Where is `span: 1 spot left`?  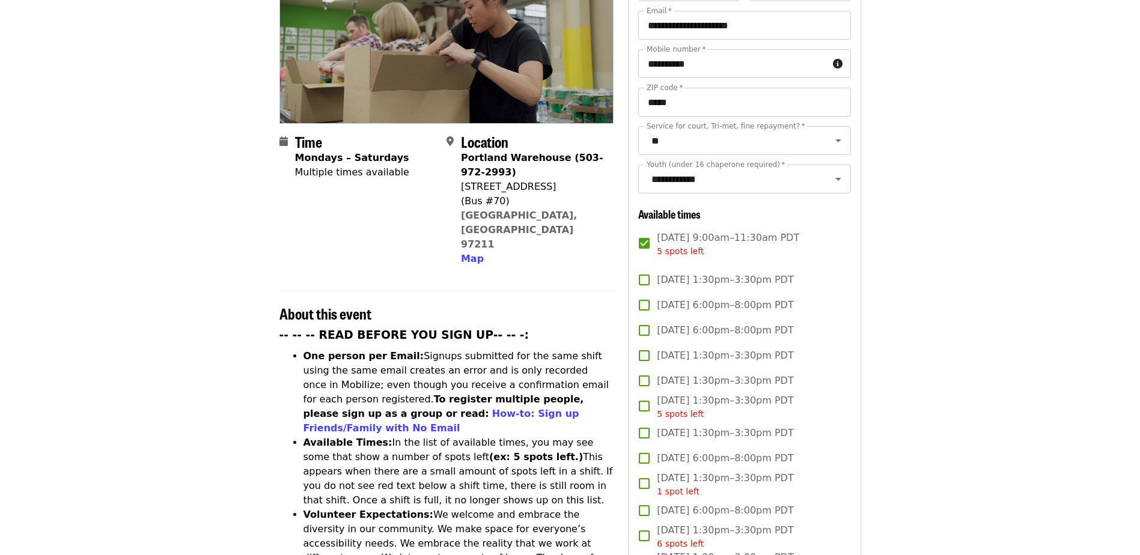 span: 1 spot left is located at coordinates (678, 491).